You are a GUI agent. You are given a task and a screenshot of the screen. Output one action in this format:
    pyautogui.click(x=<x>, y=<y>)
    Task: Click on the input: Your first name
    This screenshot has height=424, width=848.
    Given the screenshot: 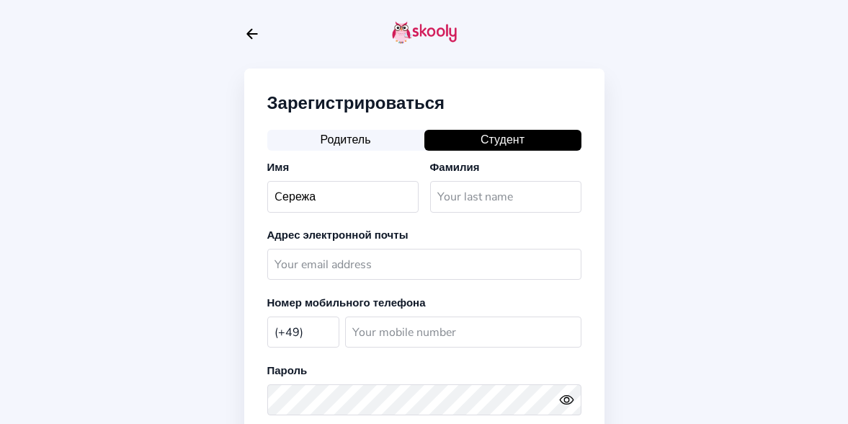 What is the action you would take?
    pyautogui.click(x=343, y=196)
    